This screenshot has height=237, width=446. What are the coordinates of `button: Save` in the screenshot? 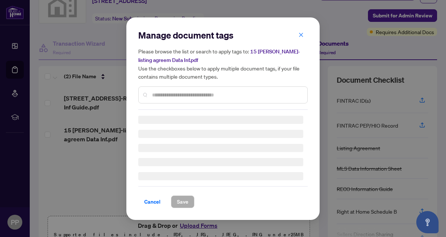 It's located at (182, 202).